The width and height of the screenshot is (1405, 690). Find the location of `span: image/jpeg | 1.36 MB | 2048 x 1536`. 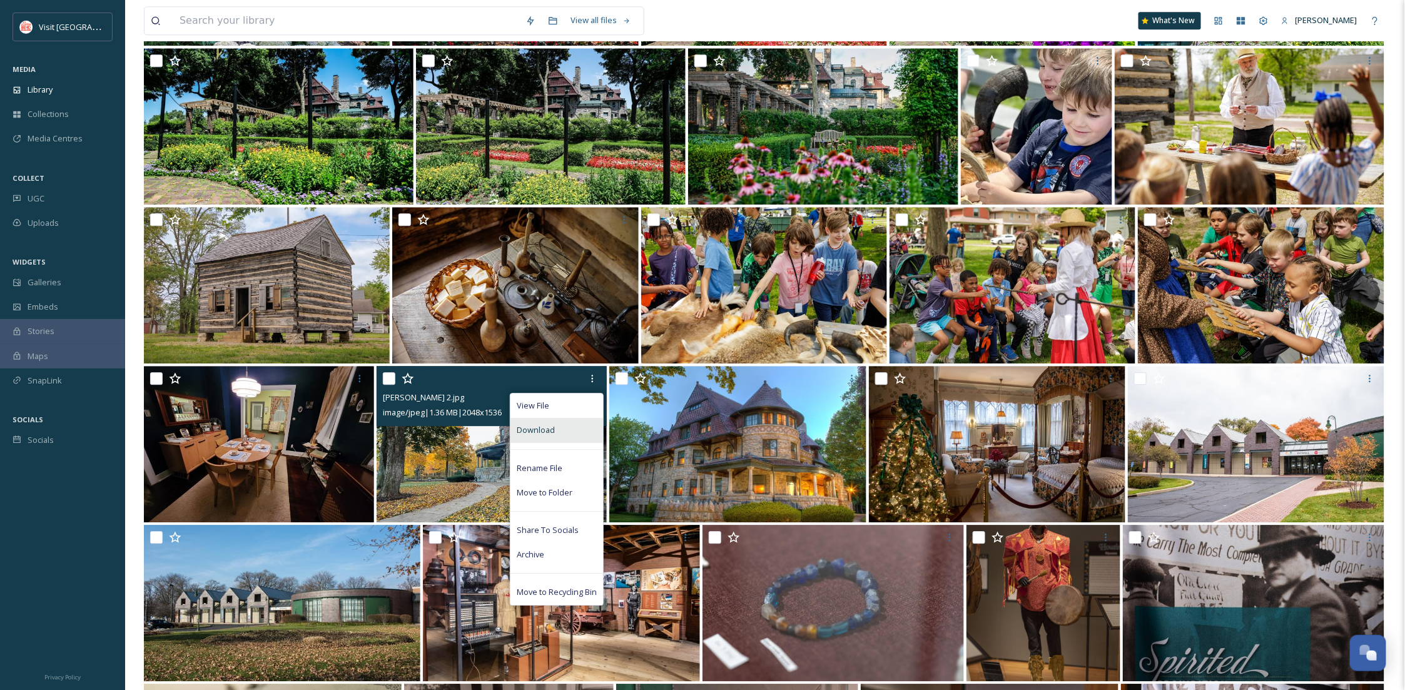

span: image/jpeg | 1.36 MB | 2048 x 1536 is located at coordinates (442, 412).